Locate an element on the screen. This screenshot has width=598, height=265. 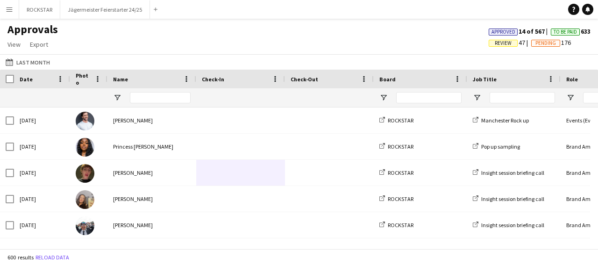
span: Review is located at coordinates (503, 43).